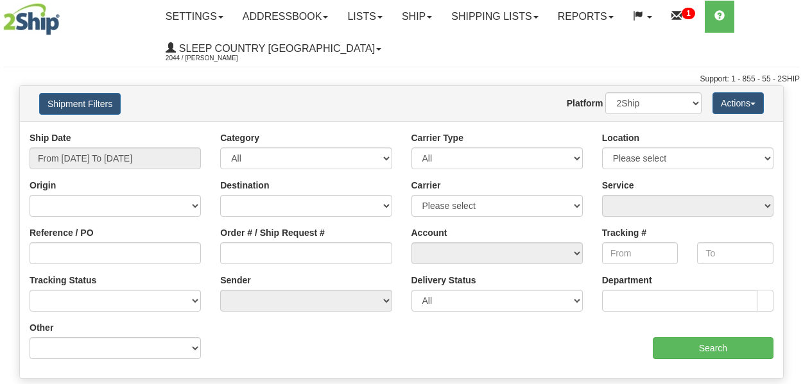 The height and width of the screenshot is (384, 803). What do you see at coordinates (62, 233) in the screenshot?
I see `label: Reference / PO` at bounding box center [62, 233].